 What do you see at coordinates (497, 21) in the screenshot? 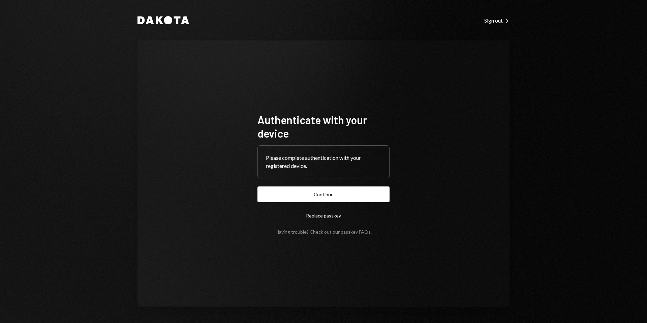
I see `div: Sign out` at bounding box center [497, 21].